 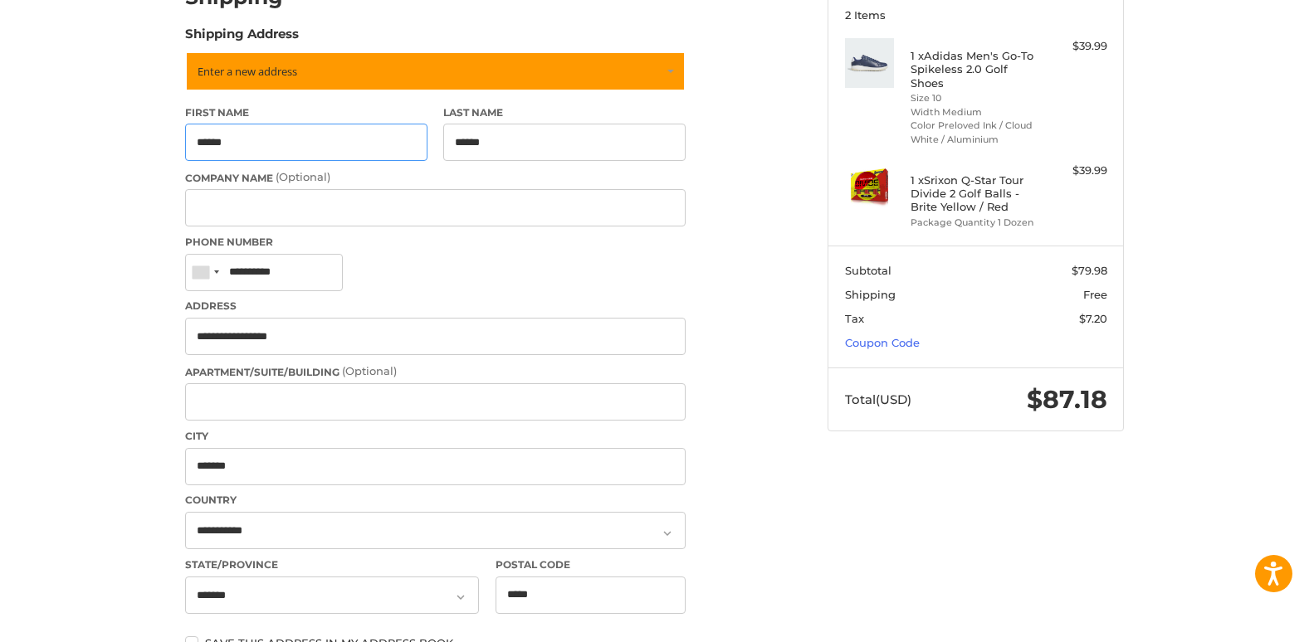 I want to click on li: Width Medium, so click(x=974, y=112).